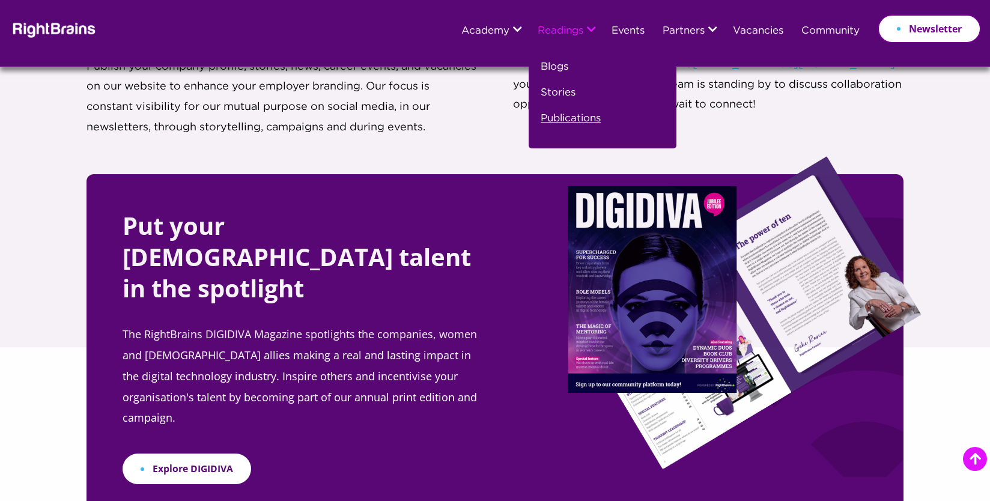  What do you see at coordinates (558, 97) in the screenshot?
I see `a: Stories` at bounding box center [558, 97].